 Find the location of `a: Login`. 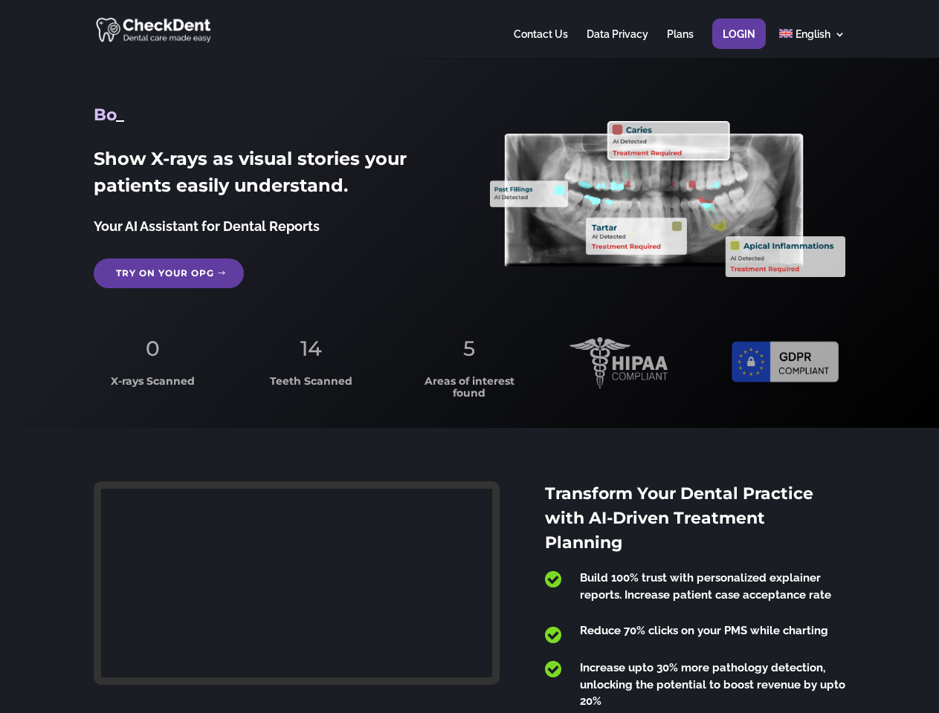

a: Login is located at coordinates (739, 43).